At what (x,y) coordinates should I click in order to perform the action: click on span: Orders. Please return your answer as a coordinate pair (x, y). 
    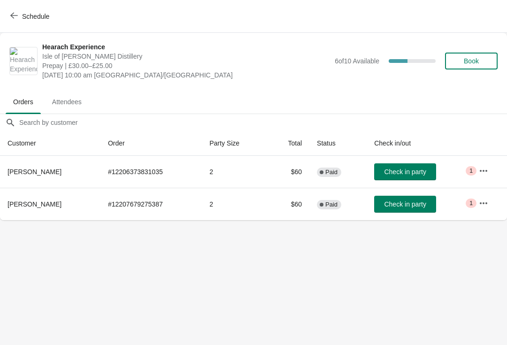
    Looking at the image, I should click on (23, 102).